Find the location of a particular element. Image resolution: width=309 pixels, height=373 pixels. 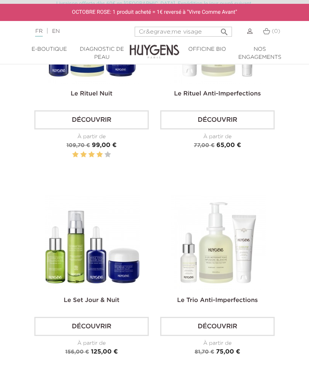

label: 5 is located at coordinates (108, 155).